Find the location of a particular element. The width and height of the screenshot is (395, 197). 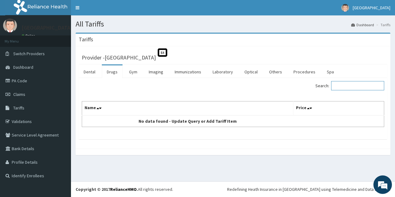

a: Dashboard is located at coordinates (363, 25).